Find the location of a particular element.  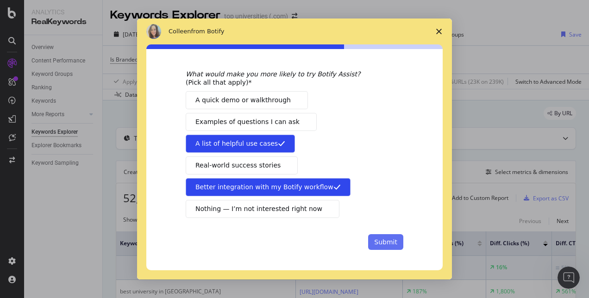

button: Submit is located at coordinates (386, 242).